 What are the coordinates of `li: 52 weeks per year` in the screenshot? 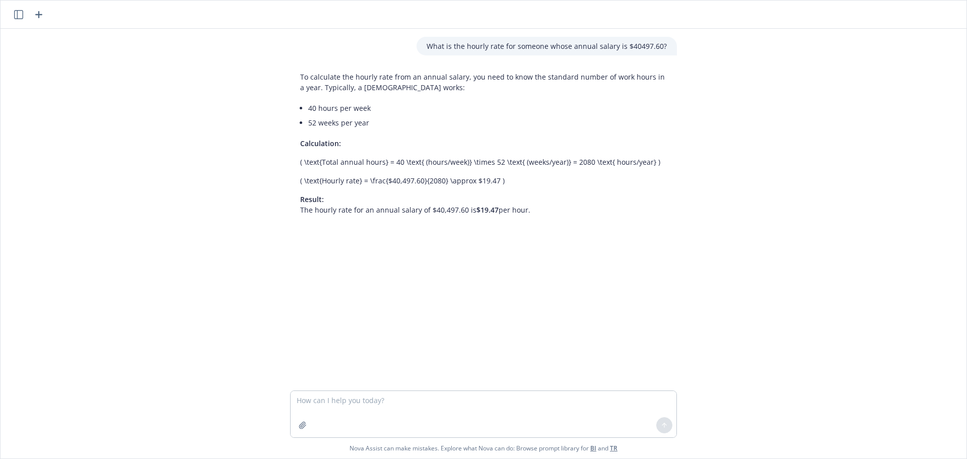 It's located at (487, 122).